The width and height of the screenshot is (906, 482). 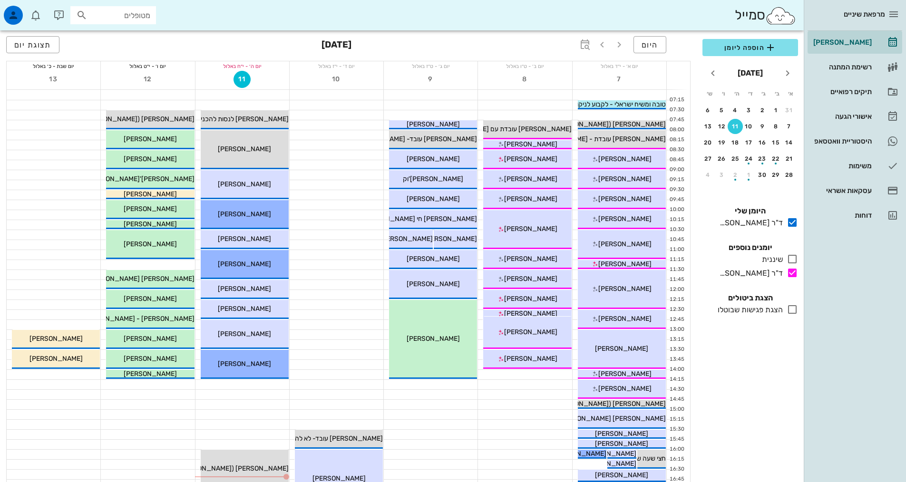 I want to click on div: 11:30, so click(x=676, y=270).